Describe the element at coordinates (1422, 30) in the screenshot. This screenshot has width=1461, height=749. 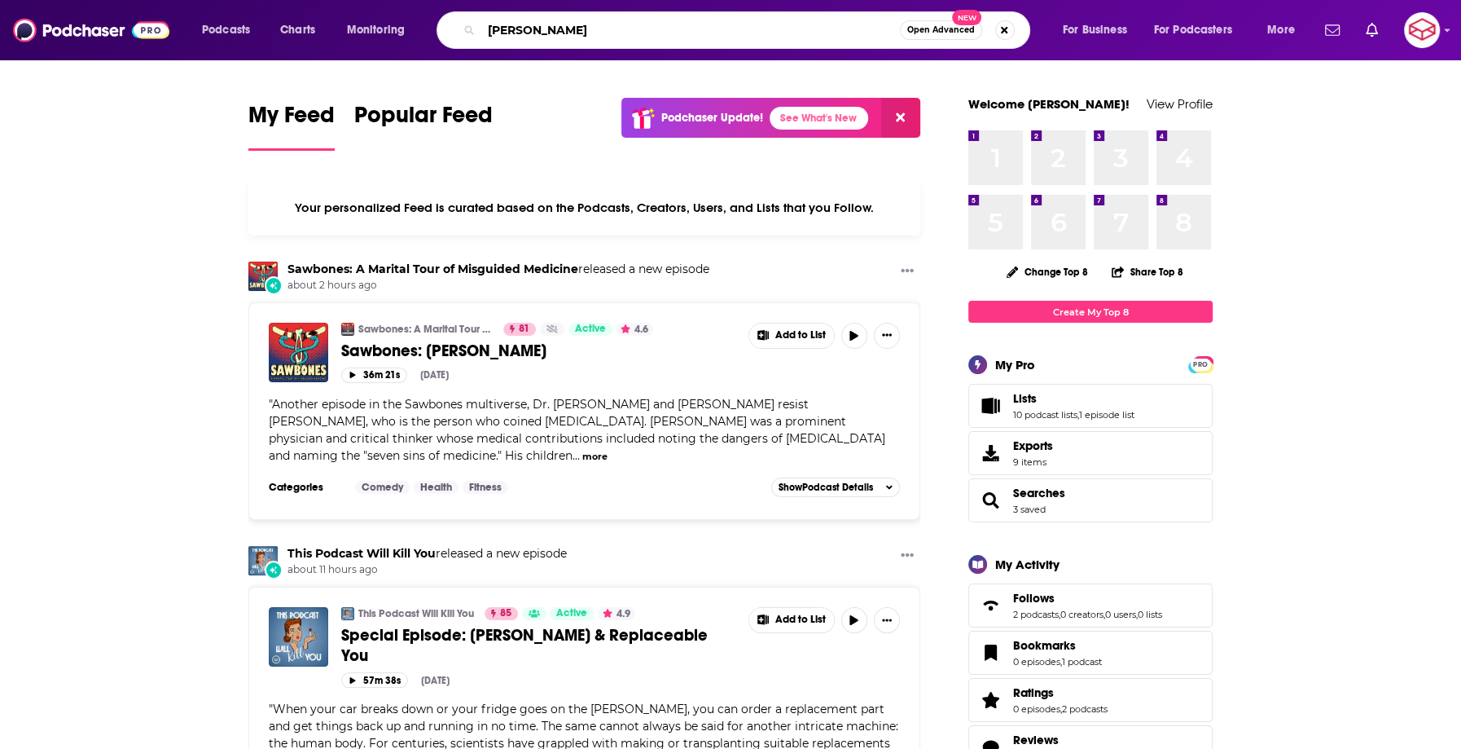
I see `img: User Profile` at that location.